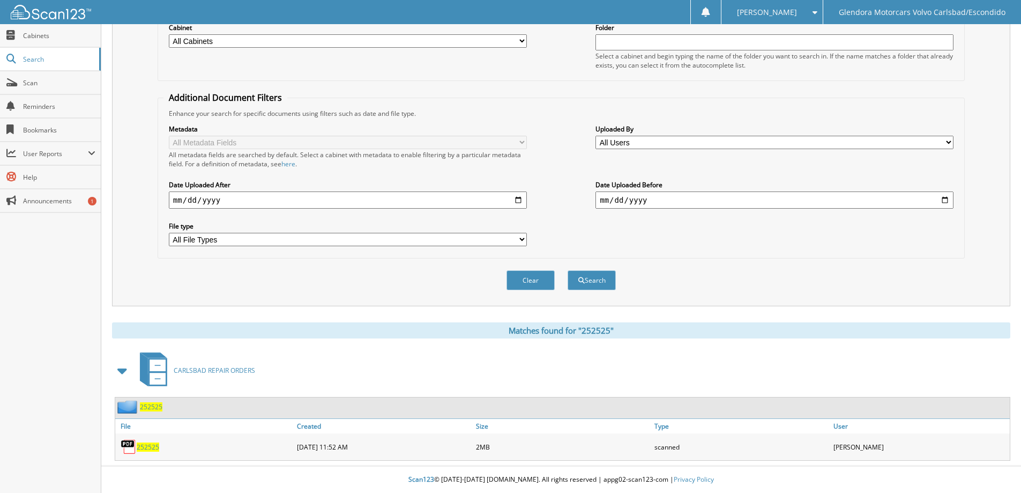 The width and height of the screenshot is (1021, 493). What do you see at coordinates (59, 106) in the screenshot?
I see `span: Reminders` at bounding box center [59, 106].